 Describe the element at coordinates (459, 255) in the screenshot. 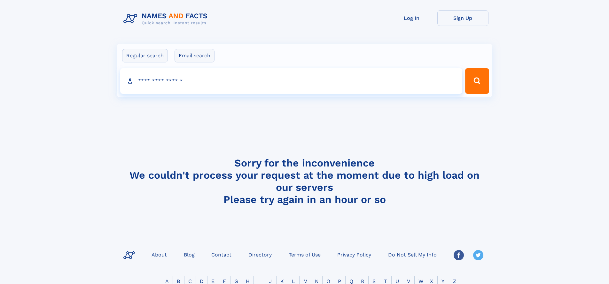

I see `img: Facebook` at that location.